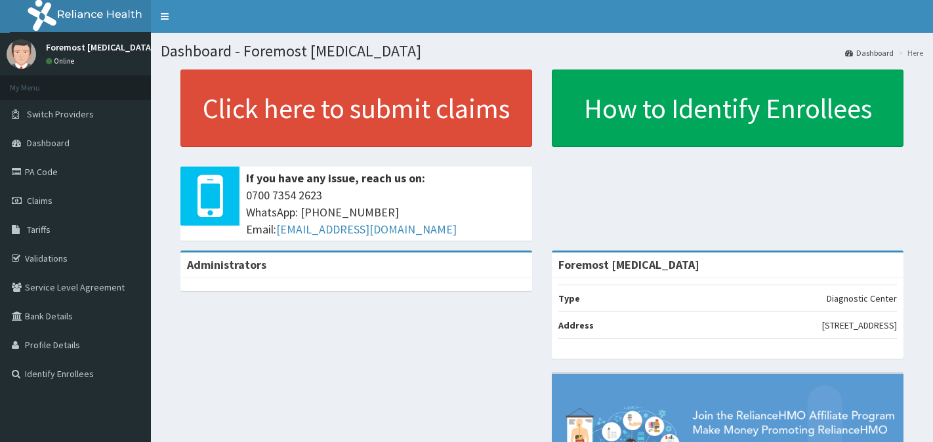  Describe the element at coordinates (60, 114) in the screenshot. I see `span: Switch Providers` at that location.